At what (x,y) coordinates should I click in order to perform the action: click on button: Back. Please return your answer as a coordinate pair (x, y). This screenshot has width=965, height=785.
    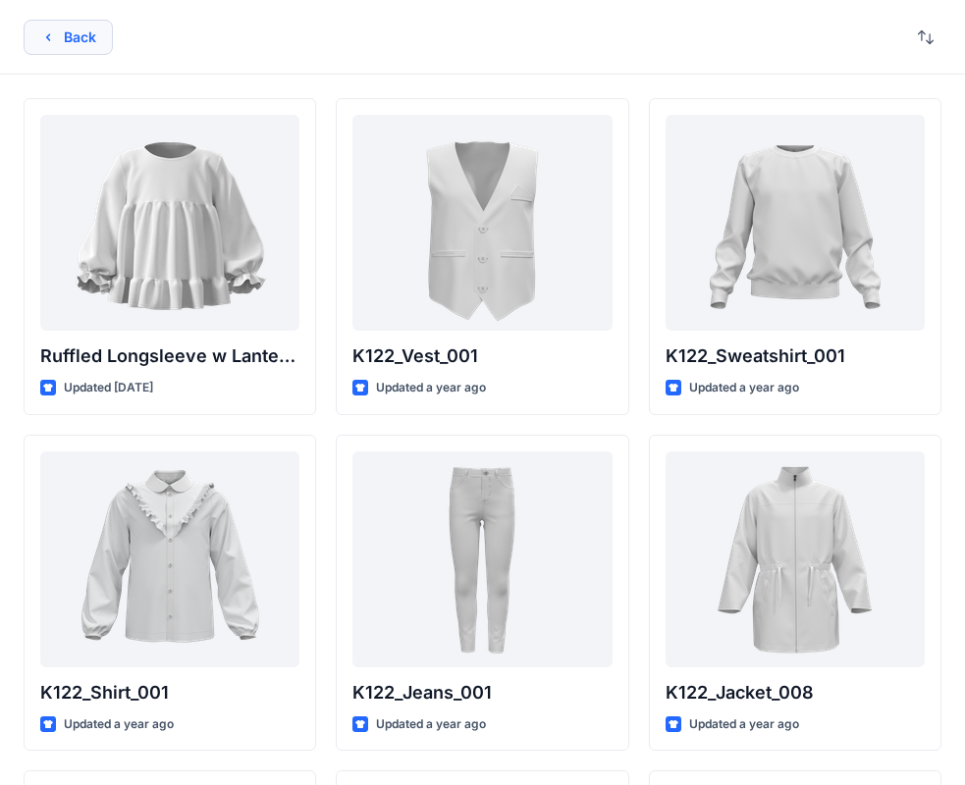
    Looking at the image, I should click on (68, 37).